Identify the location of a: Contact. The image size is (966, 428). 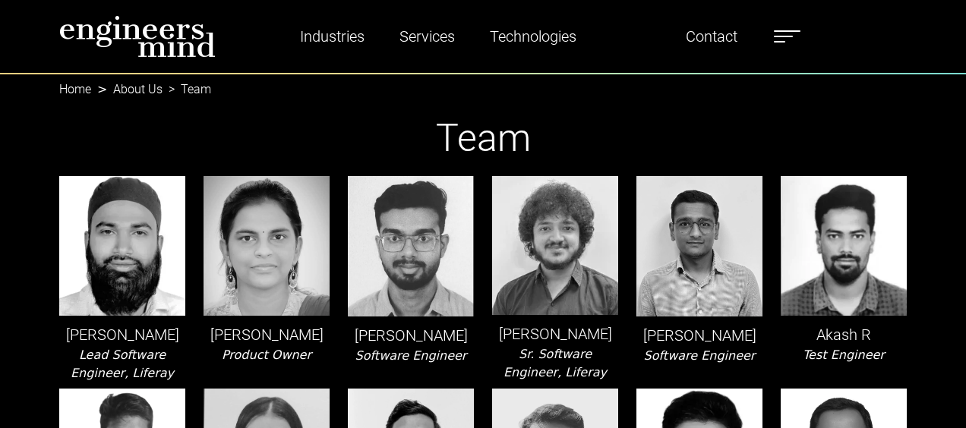
(712, 36).